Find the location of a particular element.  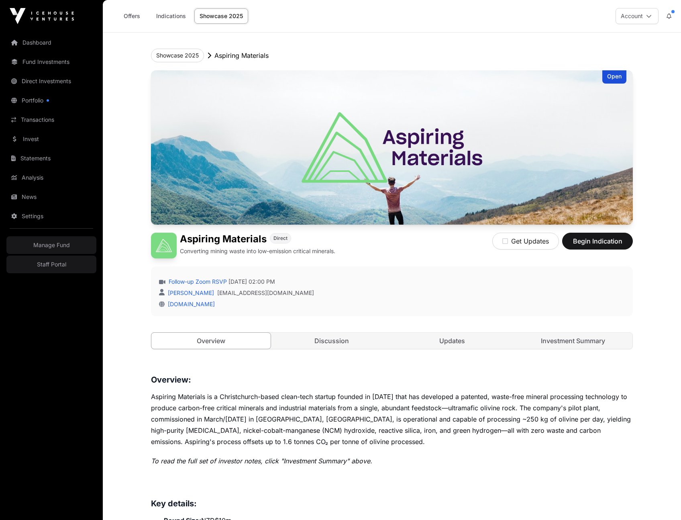

a: News is located at coordinates (51, 197).